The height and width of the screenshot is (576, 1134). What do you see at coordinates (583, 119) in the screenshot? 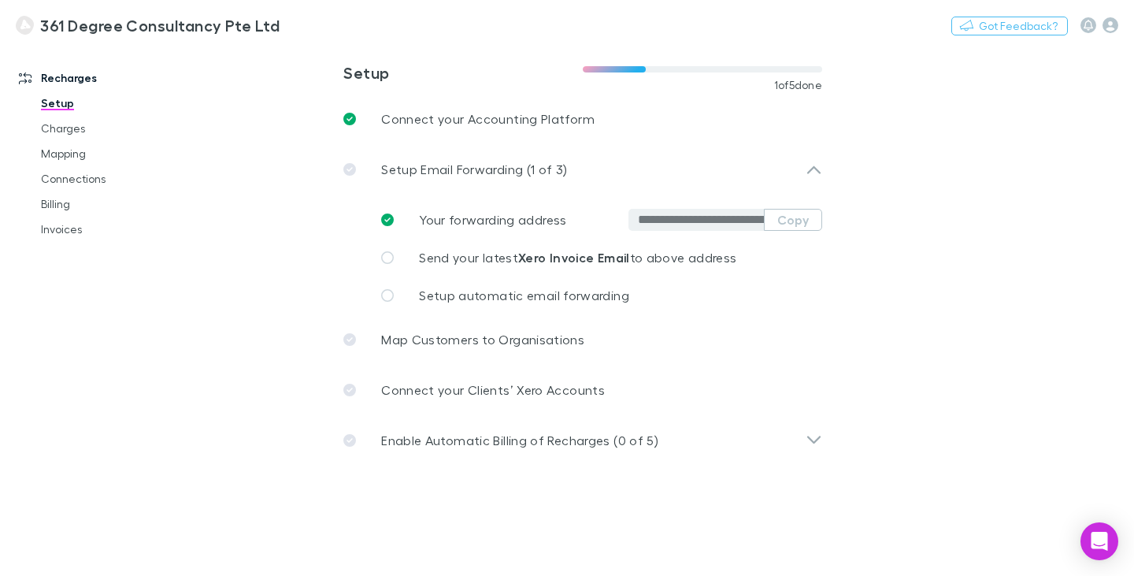
I see `a: Connect your Accounting Platform` at bounding box center [583, 119].